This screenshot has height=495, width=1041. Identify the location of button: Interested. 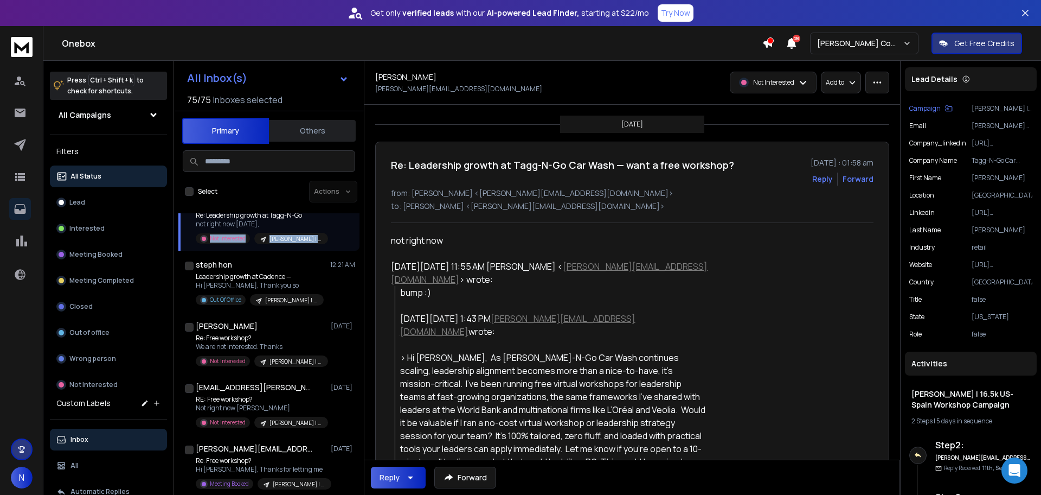
(108, 228).